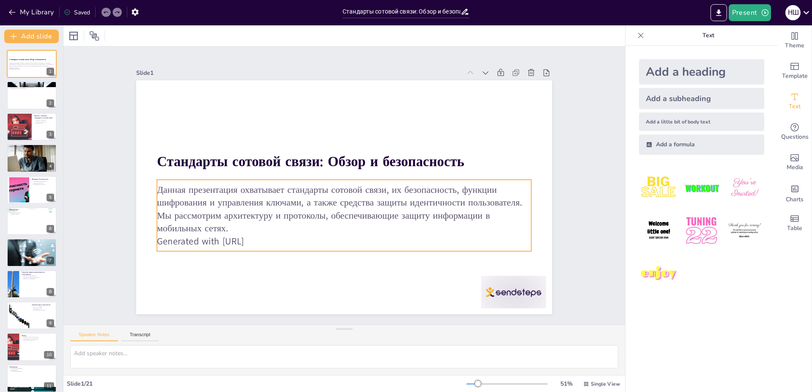  What do you see at coordinates (744, 188) in the screenshot?
I see `img: 3.jpeg` at bounding box center [744, 188].